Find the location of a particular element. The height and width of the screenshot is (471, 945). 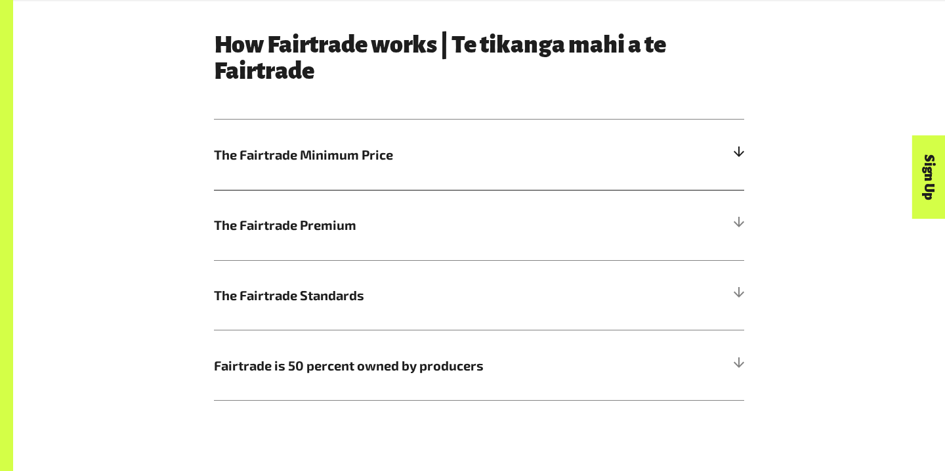

span: Fairtrade is 50 percent owned by producers is located at coordinates (413, 365).